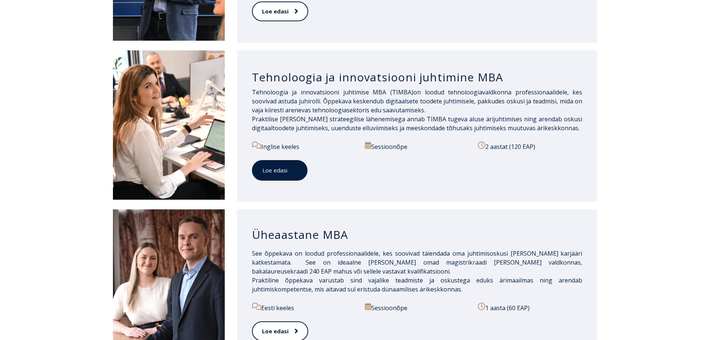 This screenshot has height=340, width=710. What do you see at coordinates (530, 146) in the screenshot?
I see `p: 2 aastat (120 EAP)` at bounding box center [530, 146].